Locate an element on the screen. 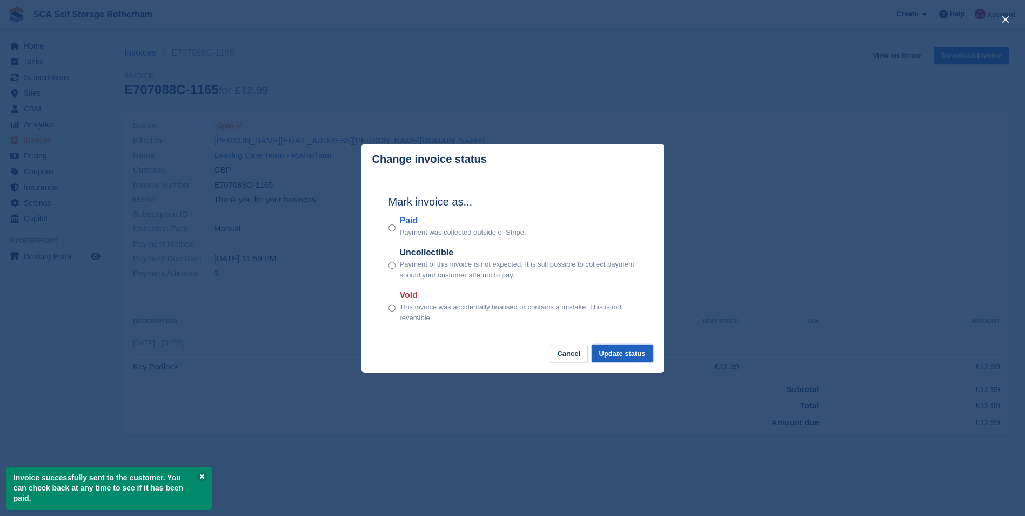 Image resolution: width=1025 pixels, height=516 pixels. p: This invoice was accidentally finalised or contains a mistake. This is not reversible. is located at coordinates (518, 312).